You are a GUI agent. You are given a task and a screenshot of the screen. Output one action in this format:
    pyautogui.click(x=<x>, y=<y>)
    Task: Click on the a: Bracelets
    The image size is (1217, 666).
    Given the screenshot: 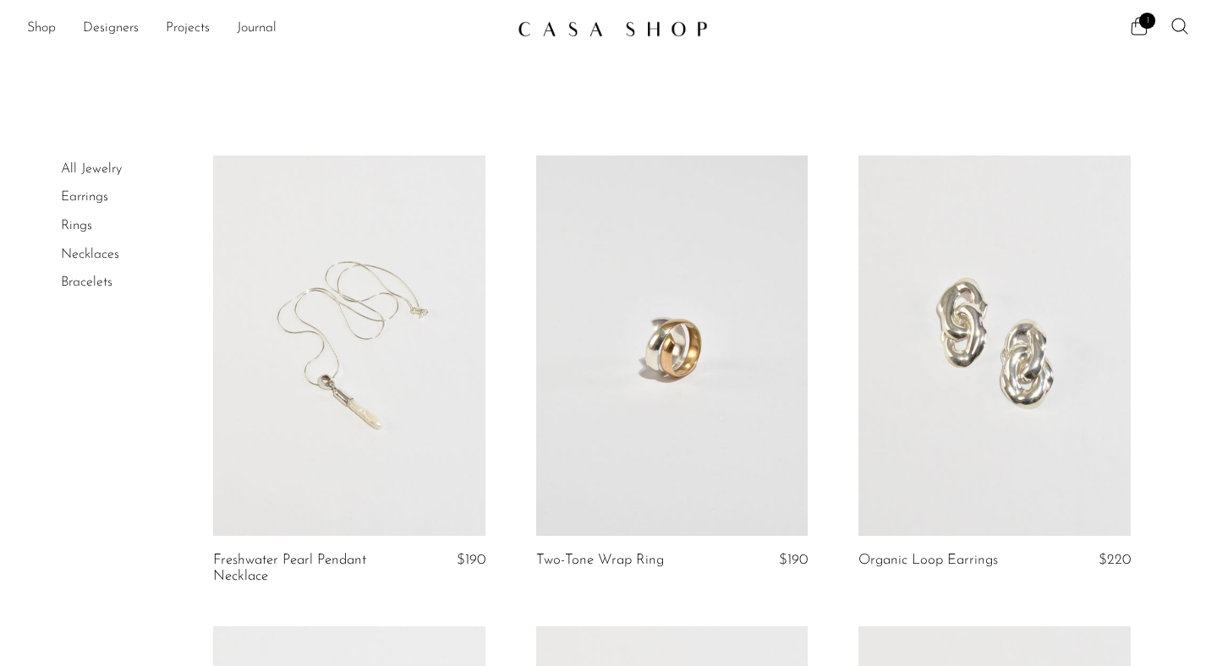 What is the action you would take?
    pyautogui.click(x=86, y=282)
    